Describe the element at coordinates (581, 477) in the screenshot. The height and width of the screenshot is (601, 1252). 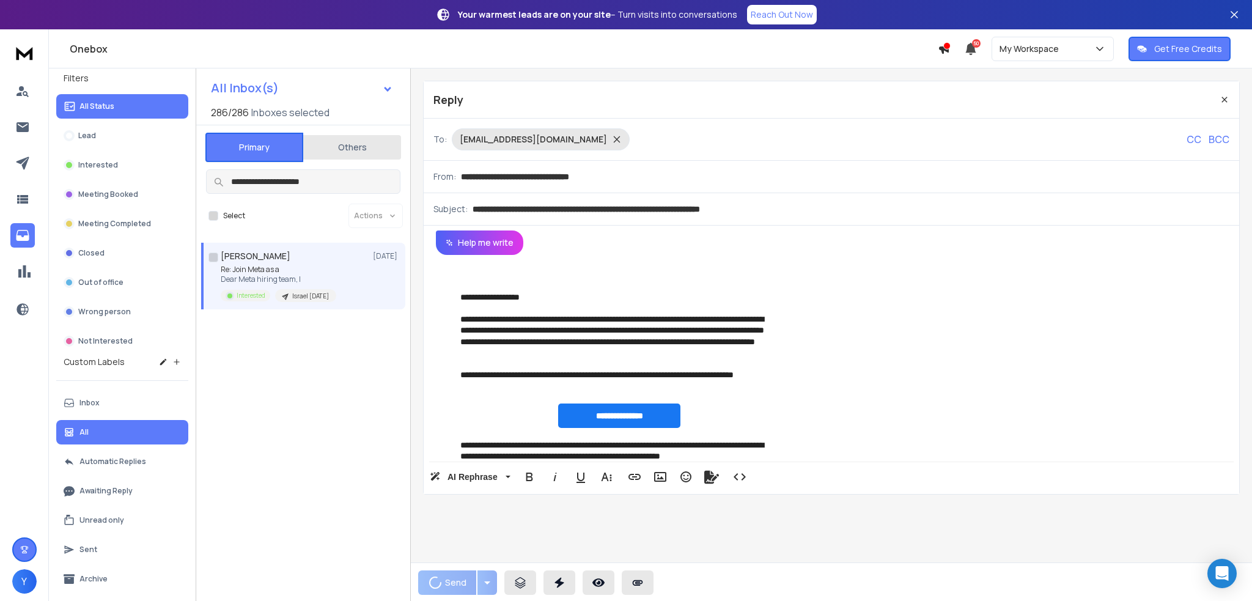
I see `button: Underline (Ctrl+U)` at that location.